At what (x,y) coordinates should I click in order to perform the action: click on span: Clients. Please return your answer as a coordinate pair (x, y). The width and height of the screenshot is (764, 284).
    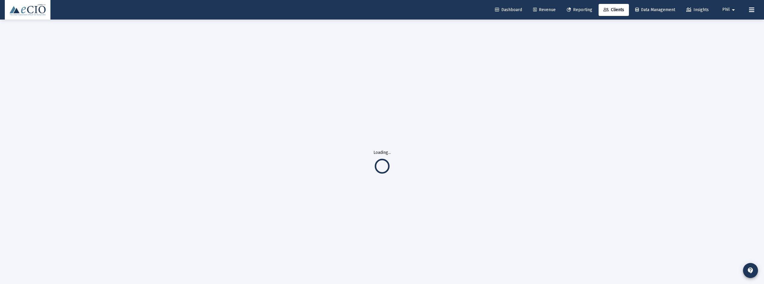
    Looking at the image, I should click on (613, 10).